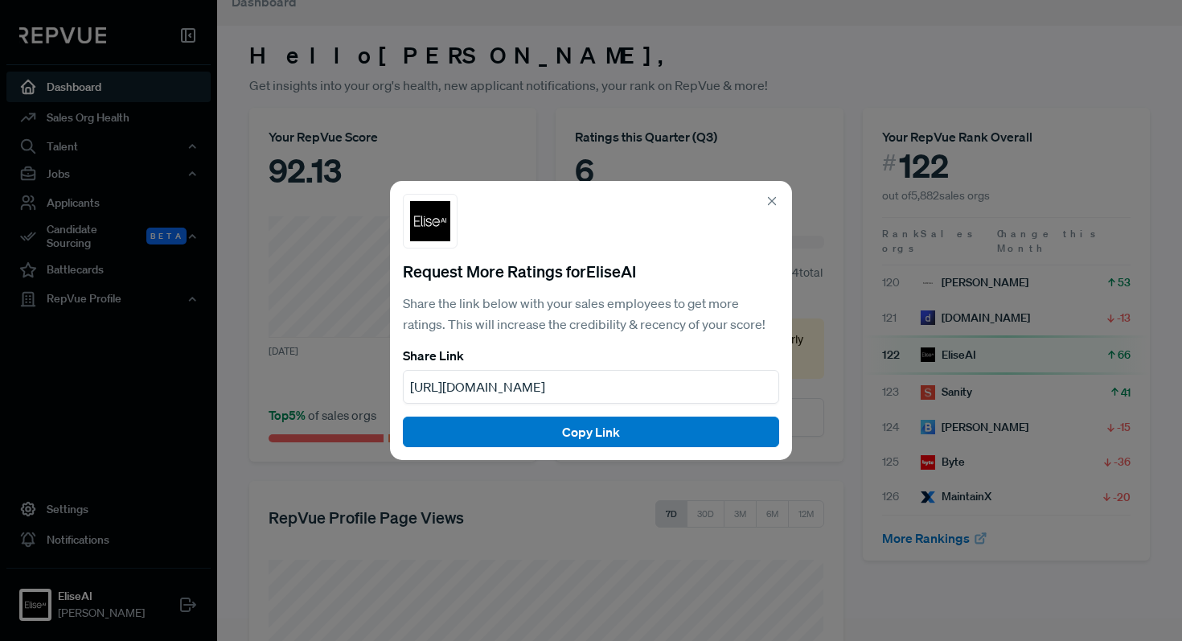  Describe the element at coordinates (591, 271) in the screenshot. I see `h5: Request More Ratings for EliseAI` at that location.